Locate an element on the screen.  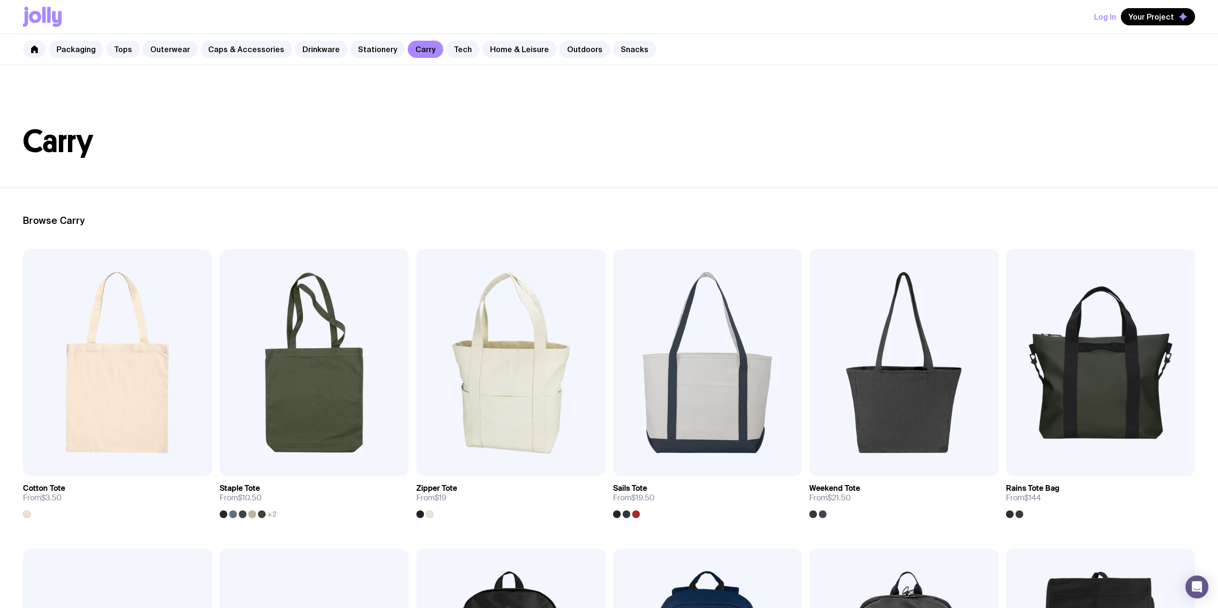
a: Tops is located at coordinates (123, 49).